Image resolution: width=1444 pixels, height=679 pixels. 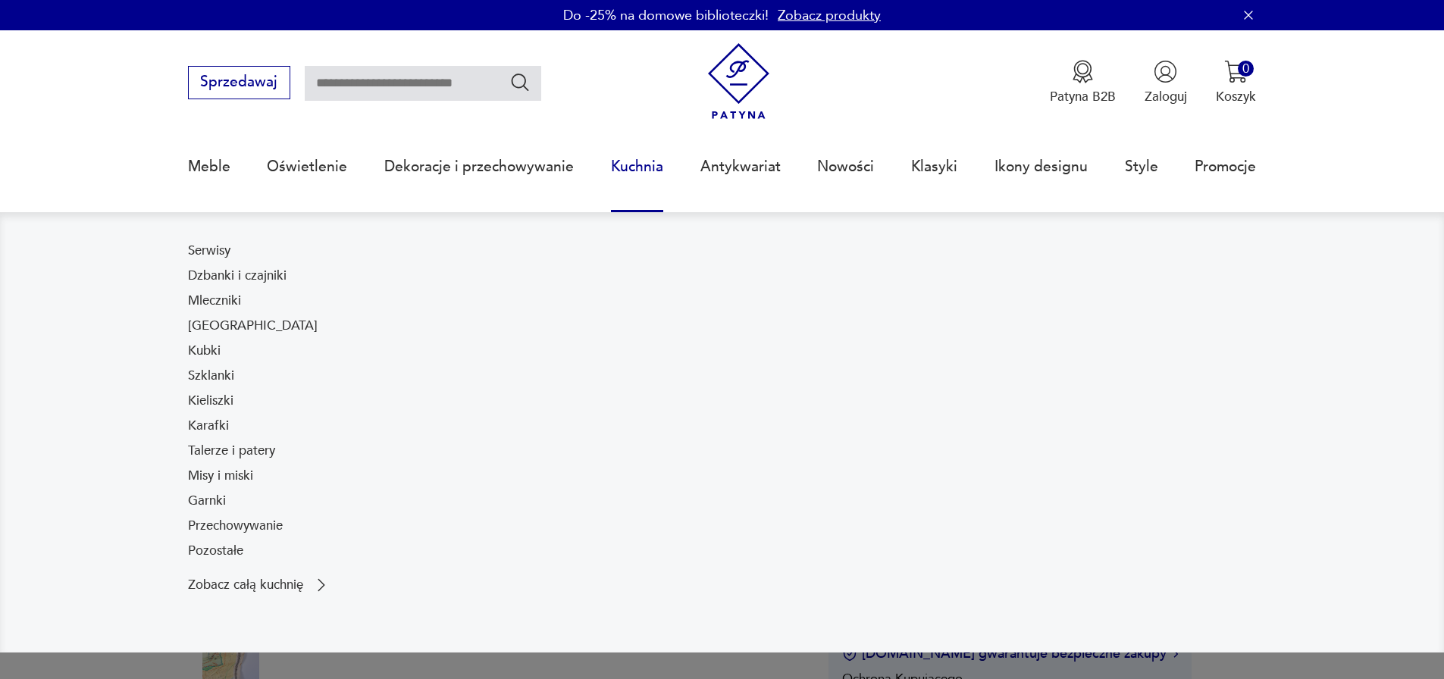 I want to click on a: Mleczniki, so click(x=215, y=301).